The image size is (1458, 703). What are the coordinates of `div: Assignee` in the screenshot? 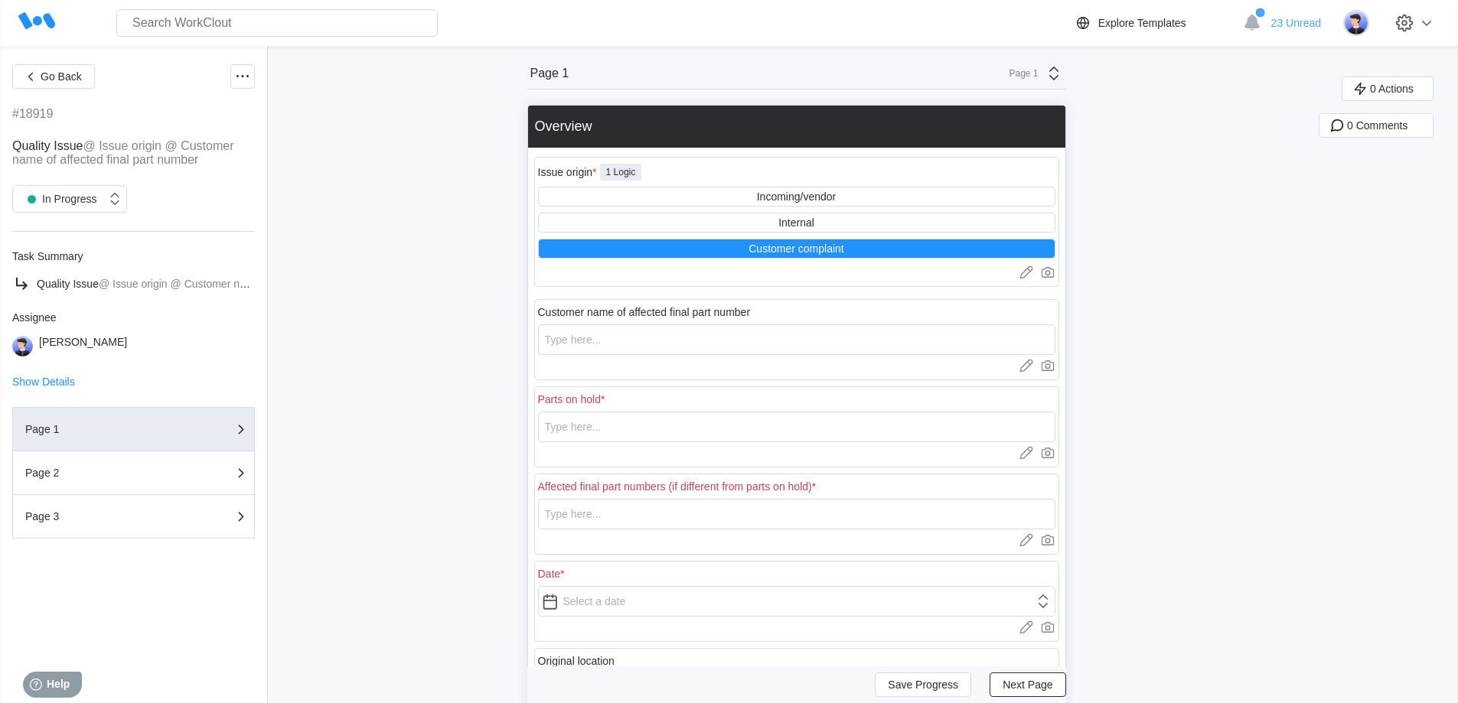 It's located at (133, 318).